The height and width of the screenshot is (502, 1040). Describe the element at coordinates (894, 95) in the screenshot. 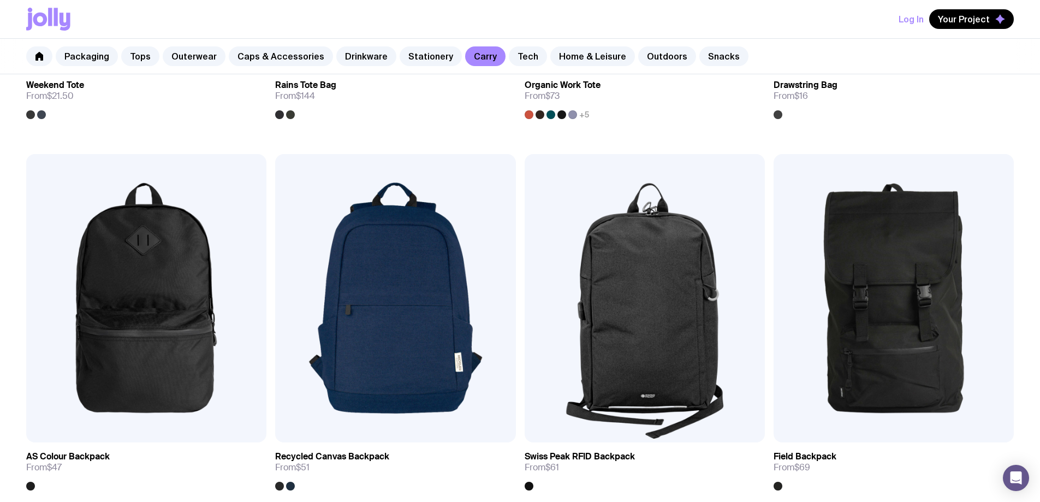

I see `a: Drawstring BagFrom$16` at that location.